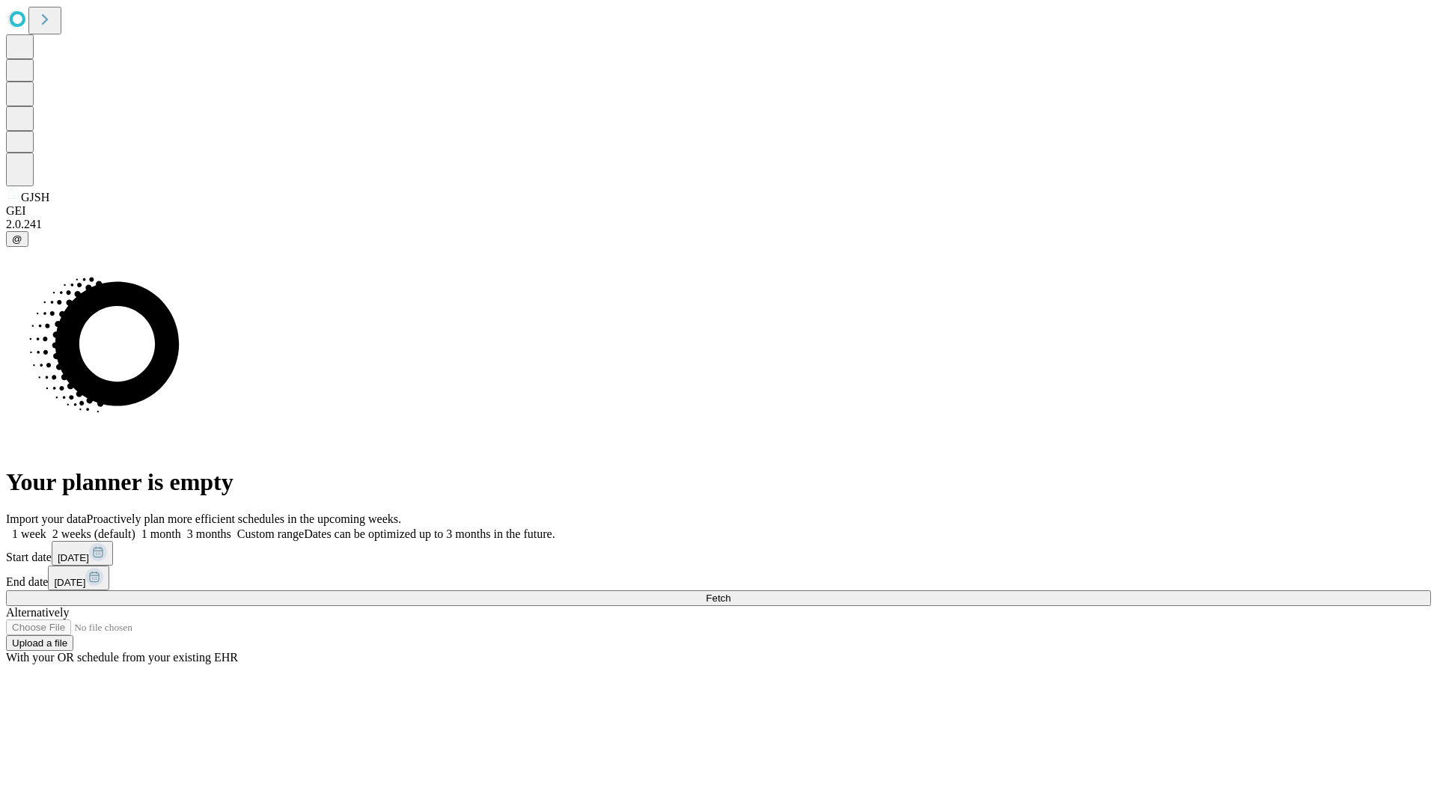  I want to click on span: Dates can be optimized up to 3 months in the future., so click(429, 534).